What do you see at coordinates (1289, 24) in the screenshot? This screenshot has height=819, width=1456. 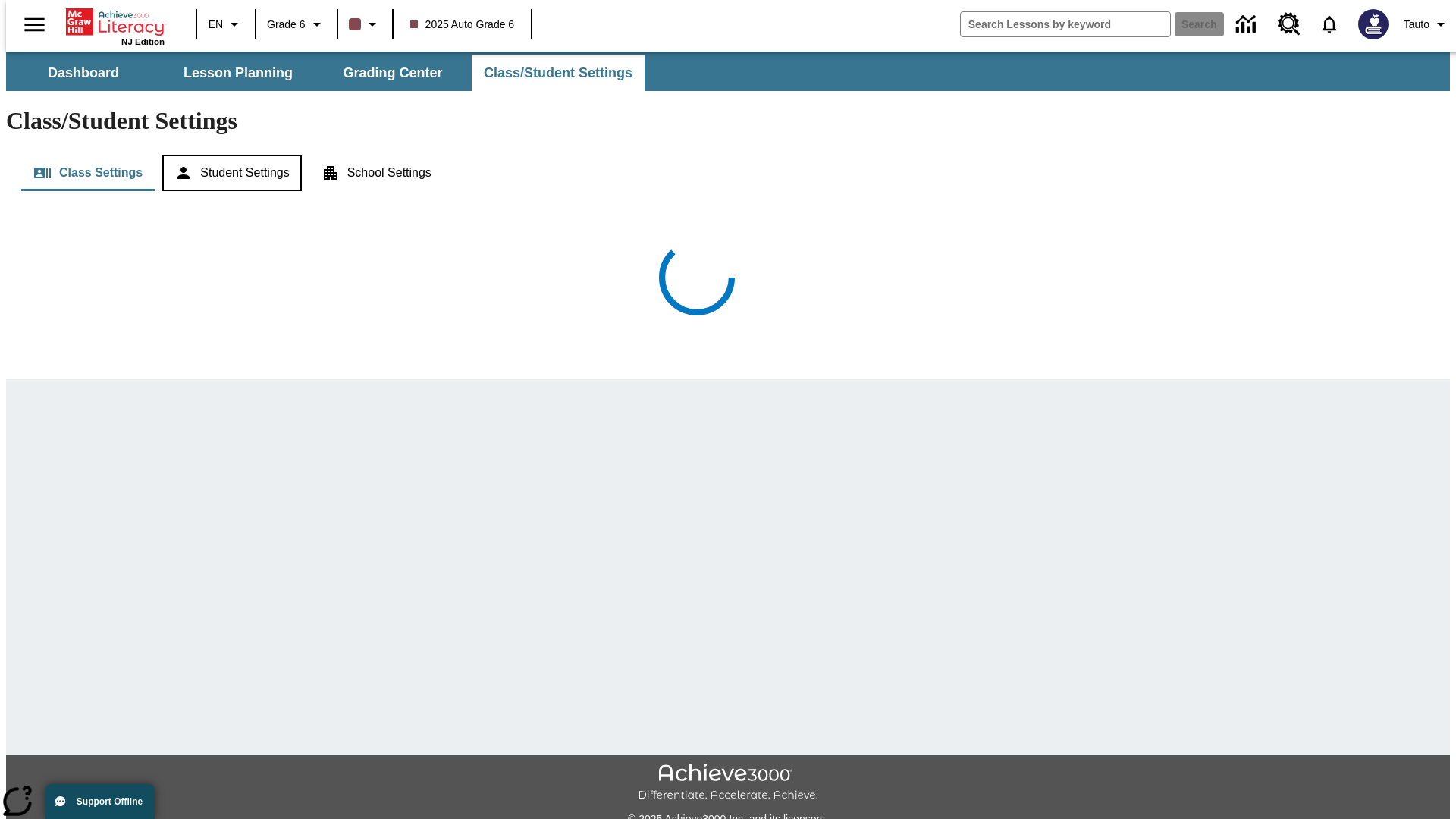 I see `a: Resource Center, Will open in new tab` at bounding box center [1289, 24].